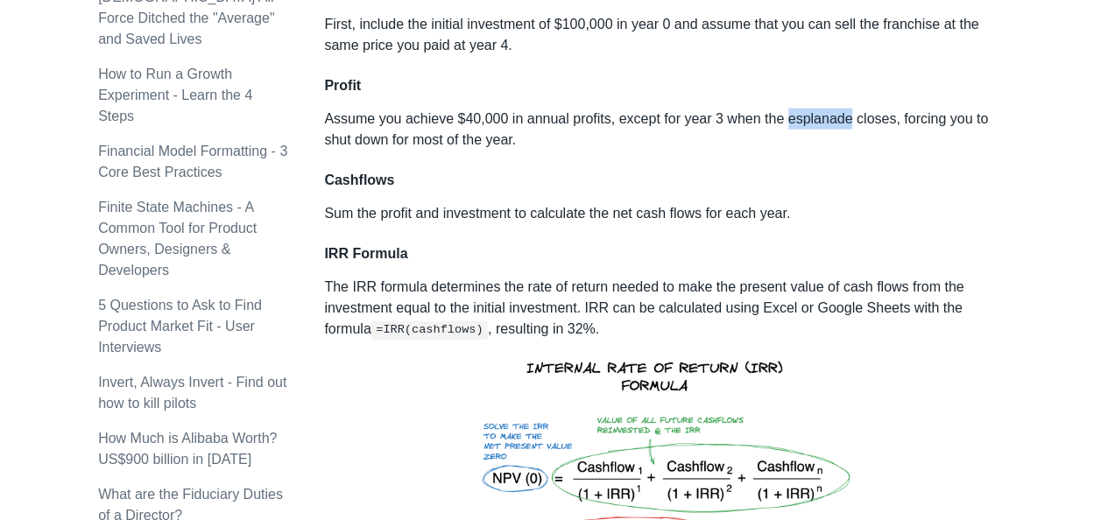  What do you see at coordinates (180, 326) in the screenshot?
I see `a: 5 Questions to Ask to Find Product Market Fit - User Interviews` at bounding box center [180, 326].